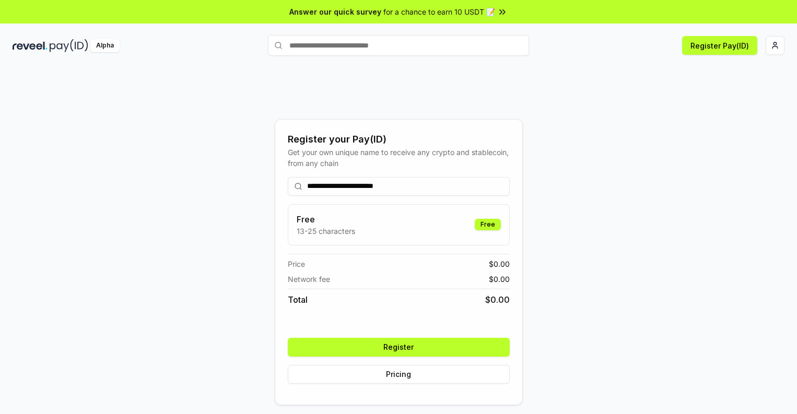 The width and height of the screenshot is (797, 414). What do you see at coordinates (326, 231) in the screenshot?
I see `p: 13-25 characters` at bounding box center [326, 231].